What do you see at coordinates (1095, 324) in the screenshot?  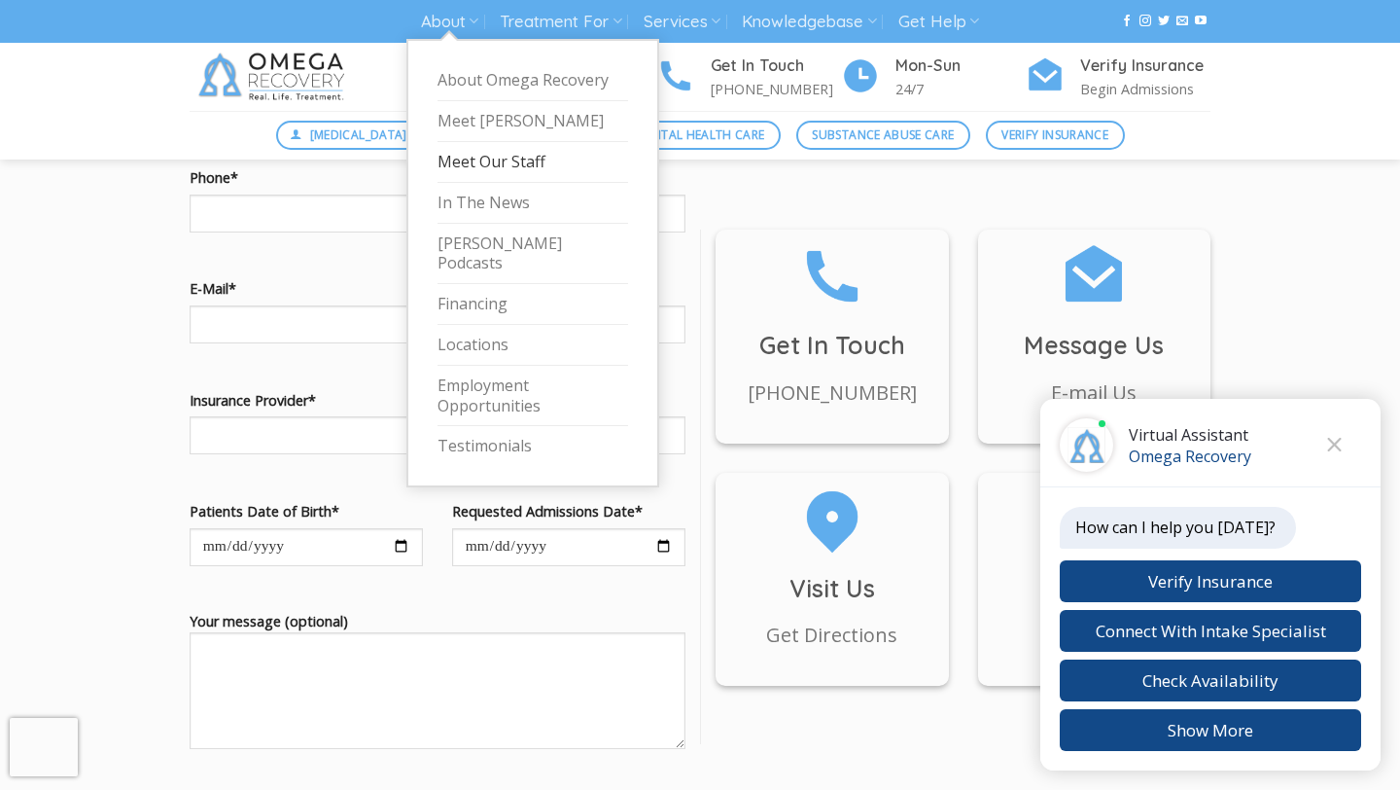 I see `a: Message Us E-mail Us` at bounding box center [1095, 324].